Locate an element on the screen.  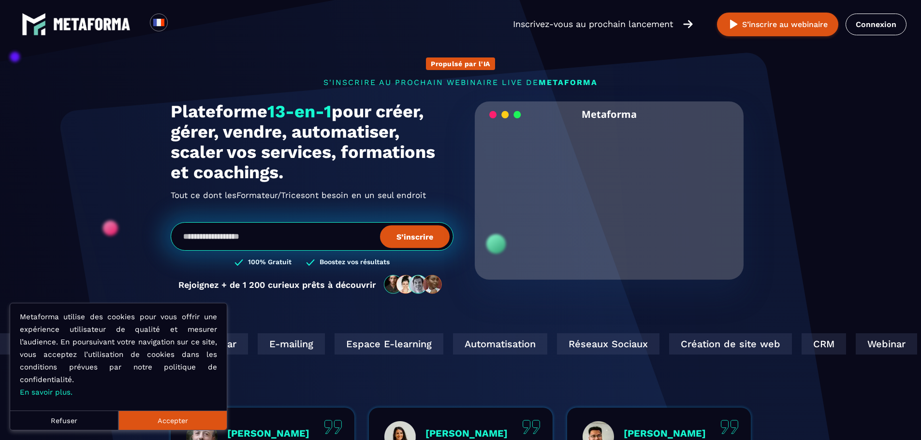
p: Rejoignez + de 1 200 curieux prêts à découvrir is located at coordinates (277, 285).